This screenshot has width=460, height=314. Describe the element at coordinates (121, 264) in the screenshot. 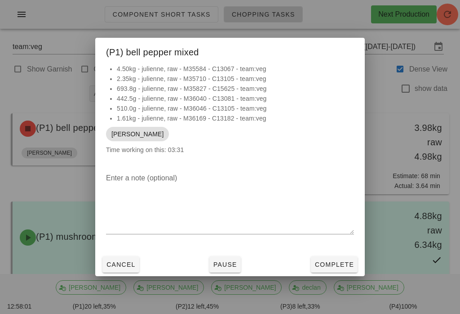

I see `span: Cancel` at that location.